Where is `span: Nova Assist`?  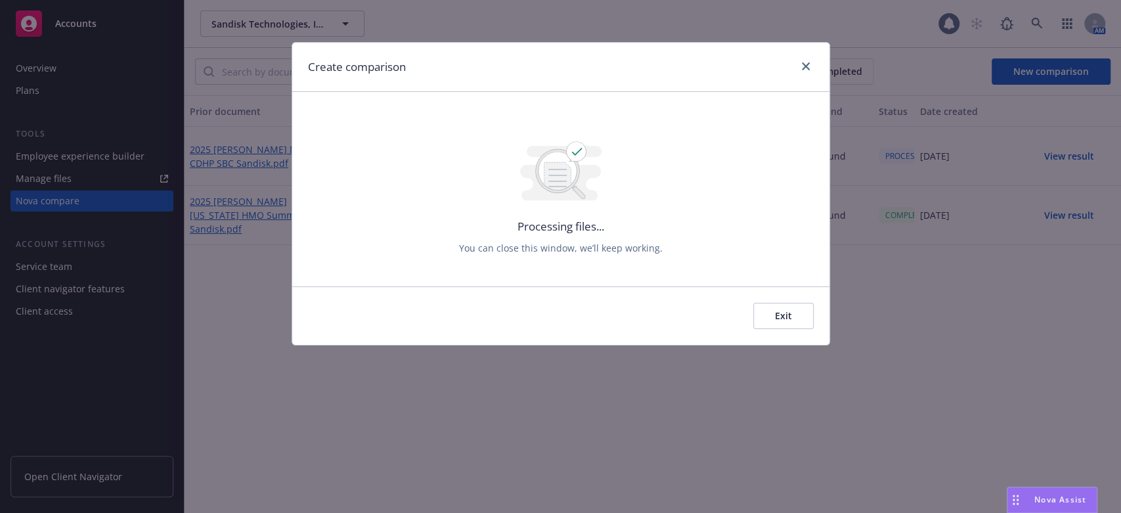 span: Nova Assist is located at coordinates (1059, 499).